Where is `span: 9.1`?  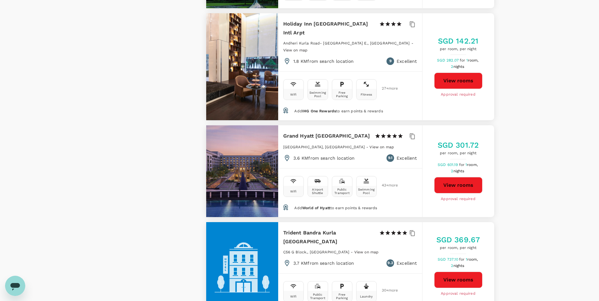 span: 9.1 is located at coordinates (390, 158).